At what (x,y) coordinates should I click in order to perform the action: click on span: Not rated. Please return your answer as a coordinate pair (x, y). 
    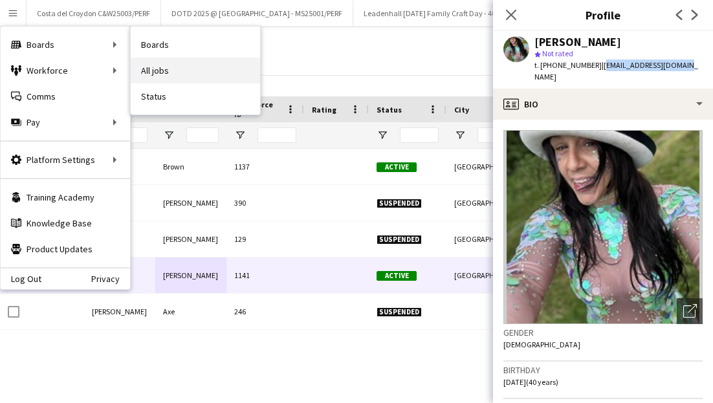
    Looking at the image, I should click on (558, 53).